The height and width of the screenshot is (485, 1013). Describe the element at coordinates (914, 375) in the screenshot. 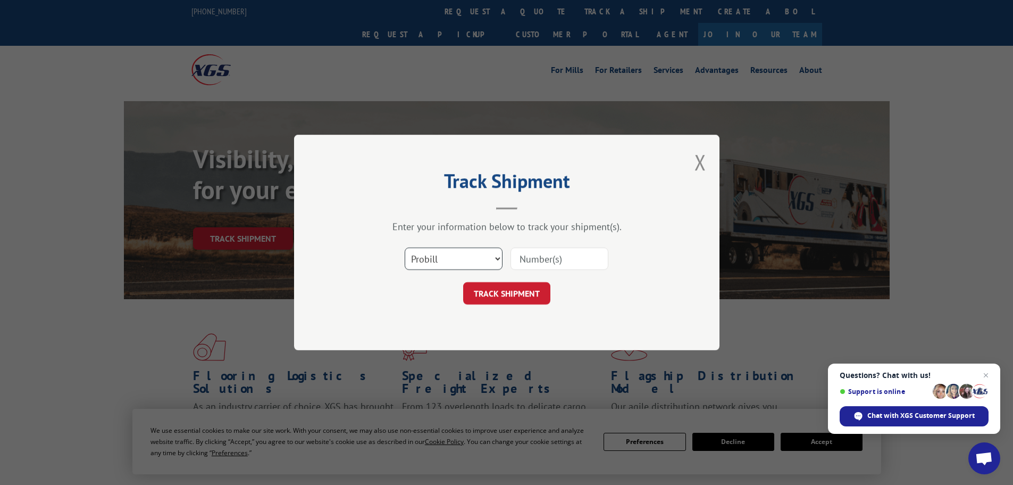

I see `span: Questions? Chat with us!` at that location.